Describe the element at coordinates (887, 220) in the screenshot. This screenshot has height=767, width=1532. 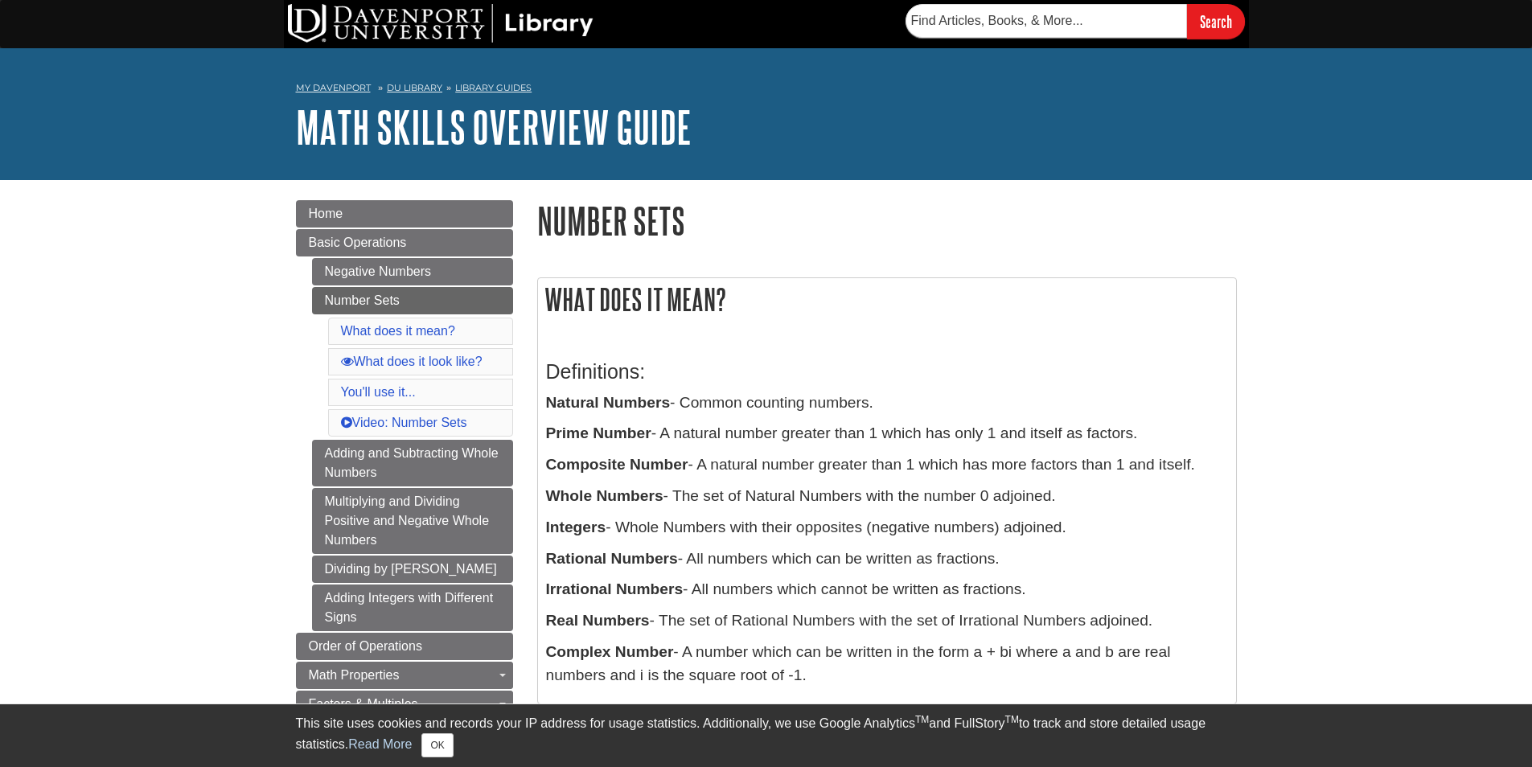
I see `h1: Number Sets` at that location.